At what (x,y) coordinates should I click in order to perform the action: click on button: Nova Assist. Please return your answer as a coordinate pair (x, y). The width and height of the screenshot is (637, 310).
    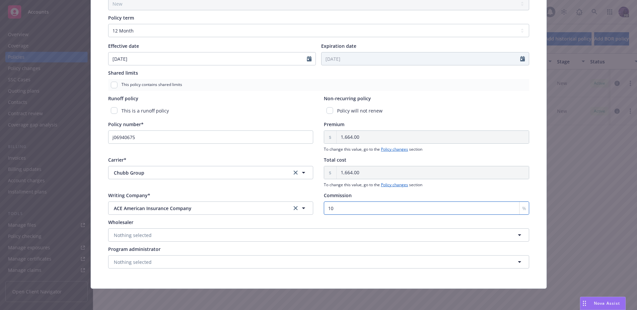
    Looking at the image, I should click on (603, 303).